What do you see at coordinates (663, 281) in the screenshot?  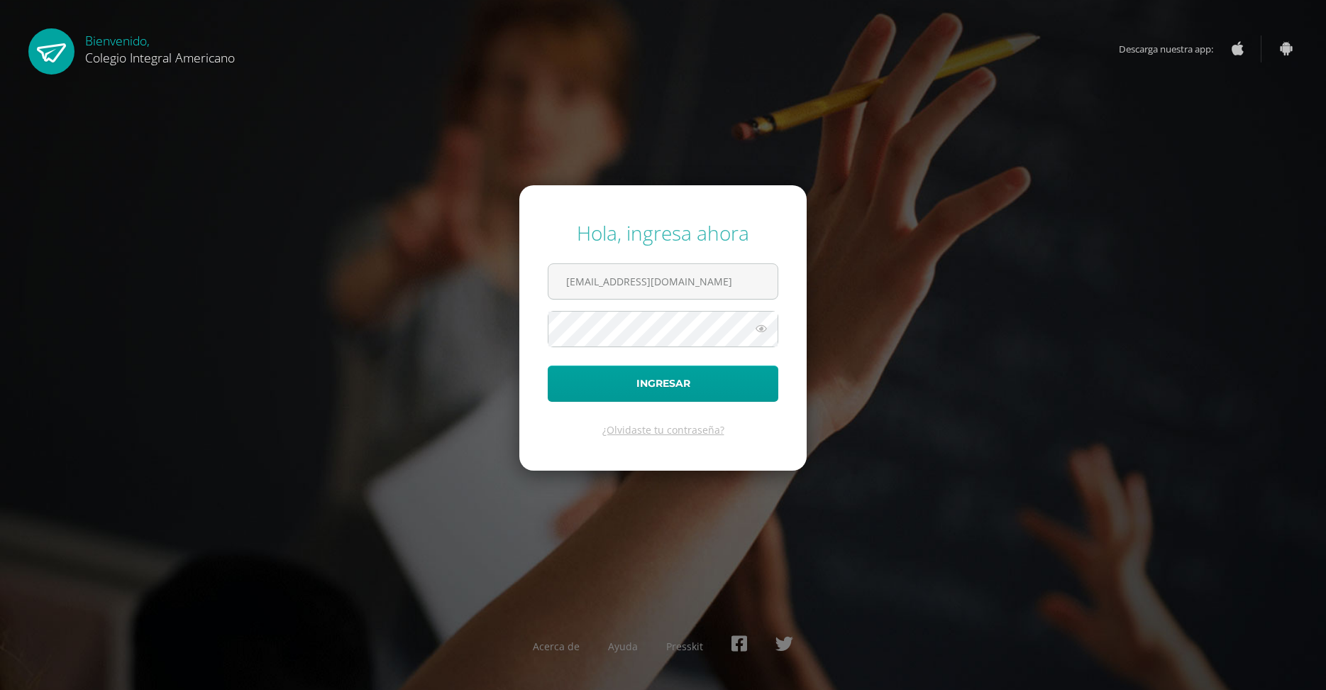 I see `input: Correo electrónico o usuario` at bounding box center [663, 281].